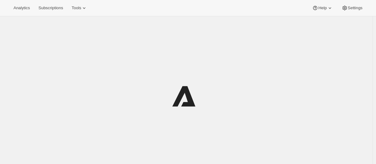 The width and height of the screenshot is (376, 164). I want to click on span: Help, so click(322, 8).